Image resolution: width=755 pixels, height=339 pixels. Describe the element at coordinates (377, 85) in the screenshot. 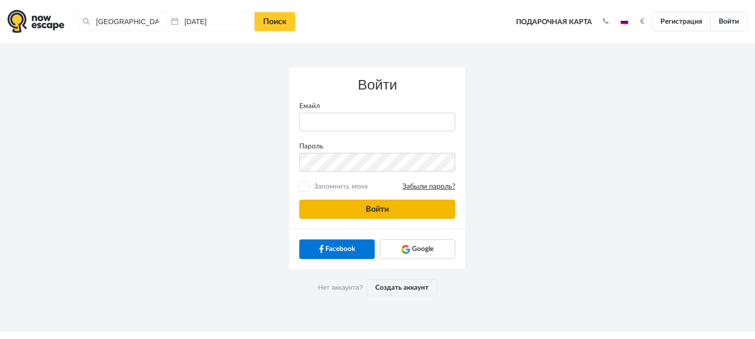

I see `h3: Войти` at that location.